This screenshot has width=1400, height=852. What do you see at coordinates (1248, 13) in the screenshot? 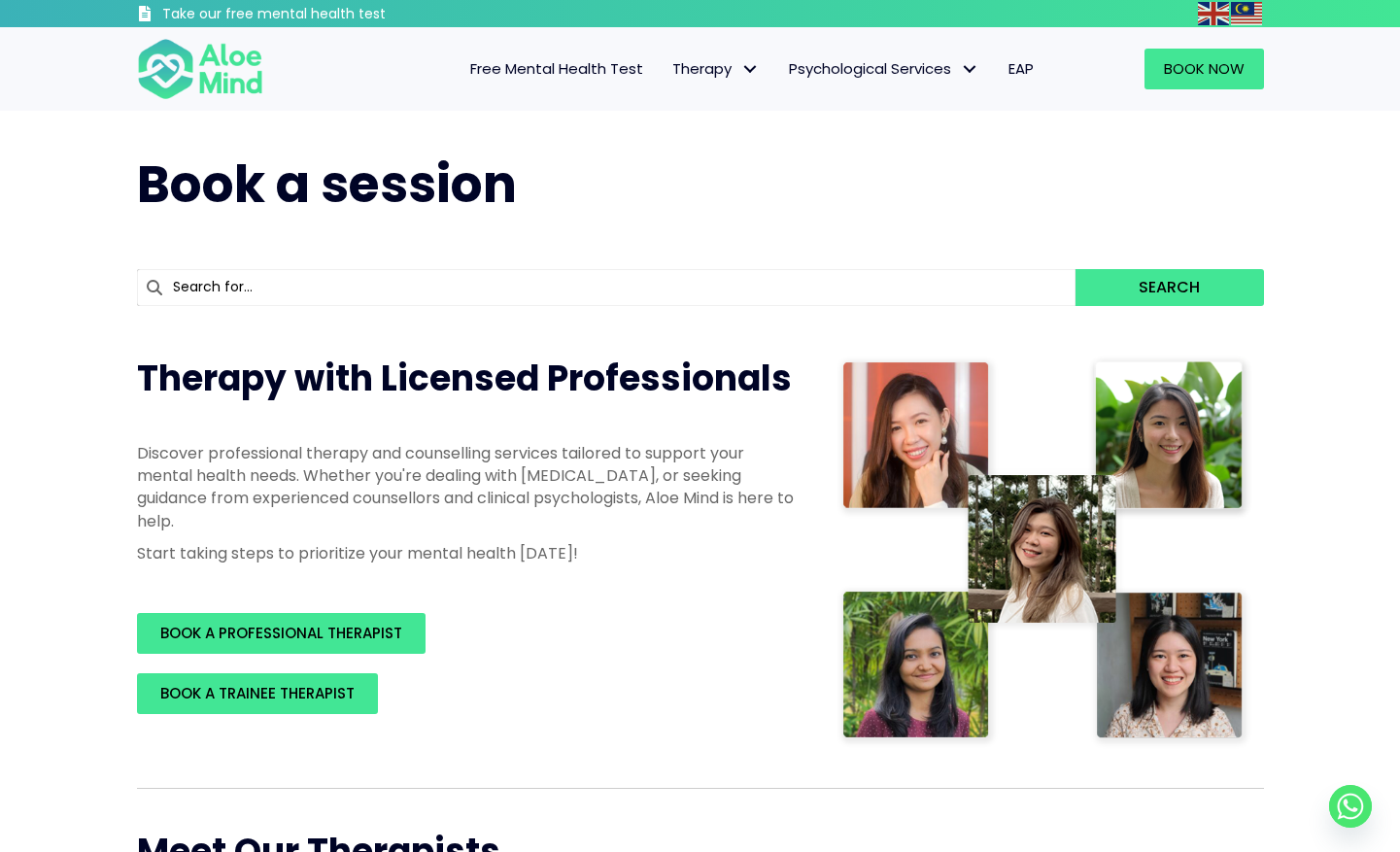
I see `a: Malay` at bounding box center [1248, 13].